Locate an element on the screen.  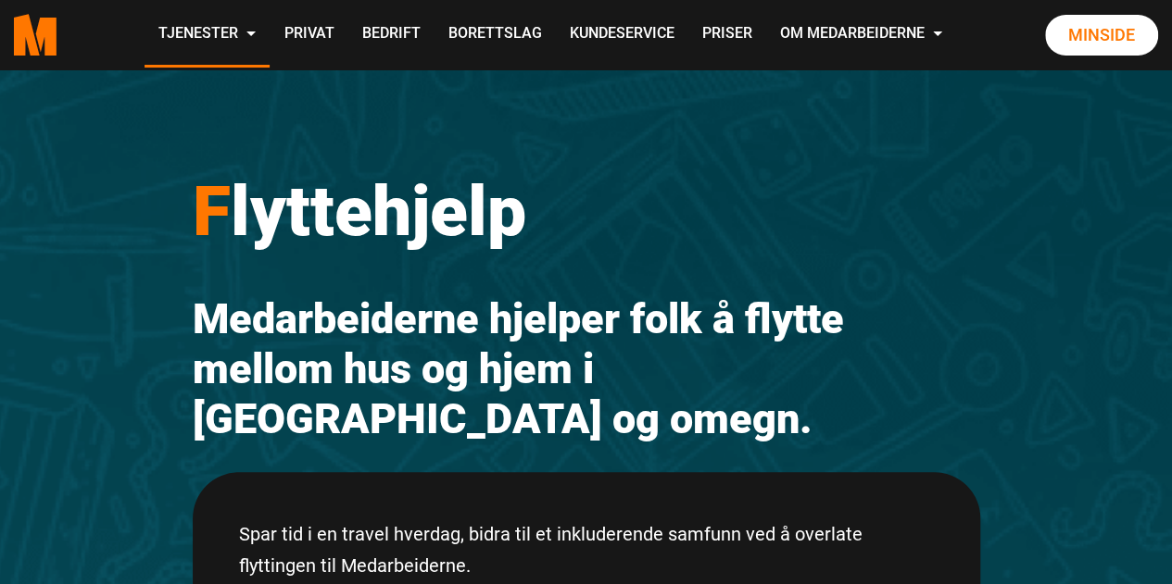
h1: lyttehjelp is located at coordinates (586, 211).